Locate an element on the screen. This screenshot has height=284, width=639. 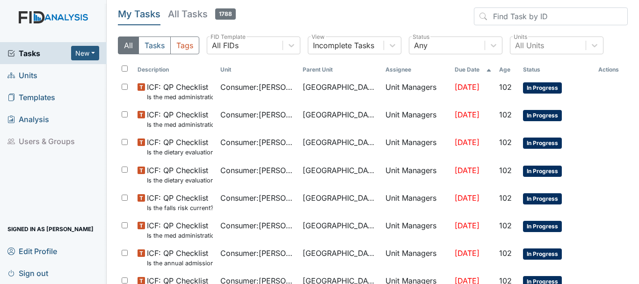
span: Templates is located at coordinates (31, 97).